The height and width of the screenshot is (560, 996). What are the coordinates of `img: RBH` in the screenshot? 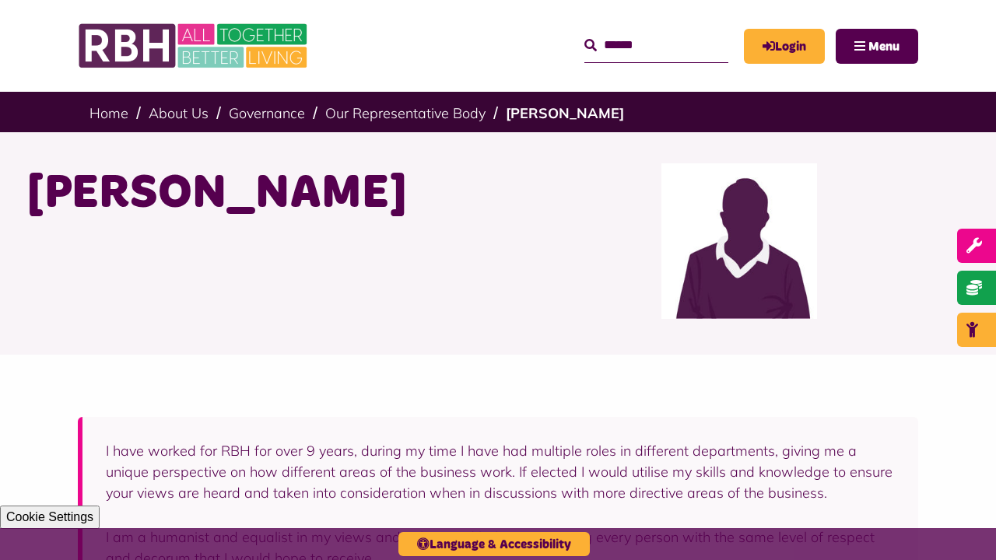 It's located at (195, 46).